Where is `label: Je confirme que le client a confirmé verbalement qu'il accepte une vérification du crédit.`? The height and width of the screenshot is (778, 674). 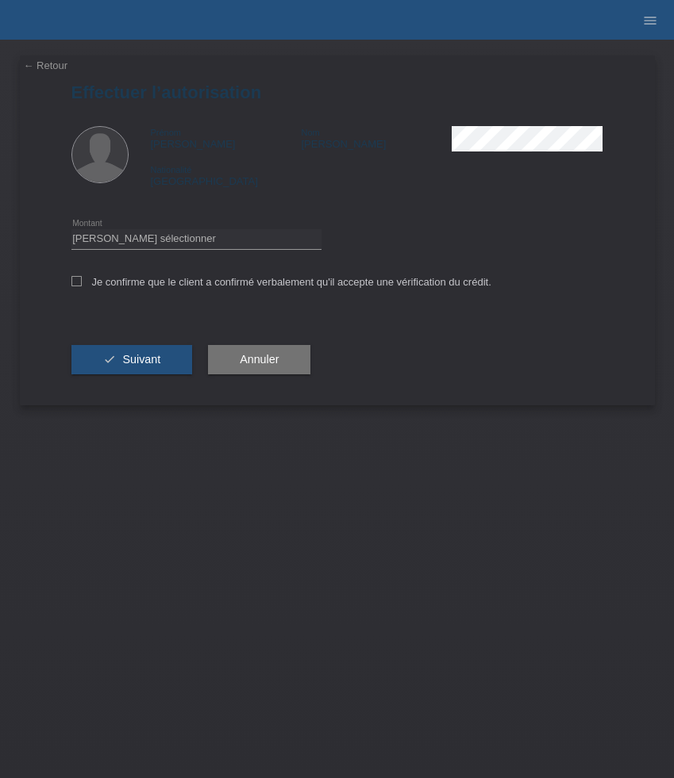 label: Je confirme que le client a confirmé verbalement qu'il accepte une vérification du crédit. is located at coordinates (281, 282).